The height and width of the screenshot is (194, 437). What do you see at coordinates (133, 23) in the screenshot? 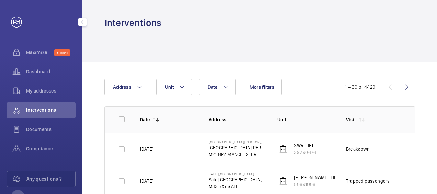
I see `h1: Interventions` at bounding box center [133, 23].